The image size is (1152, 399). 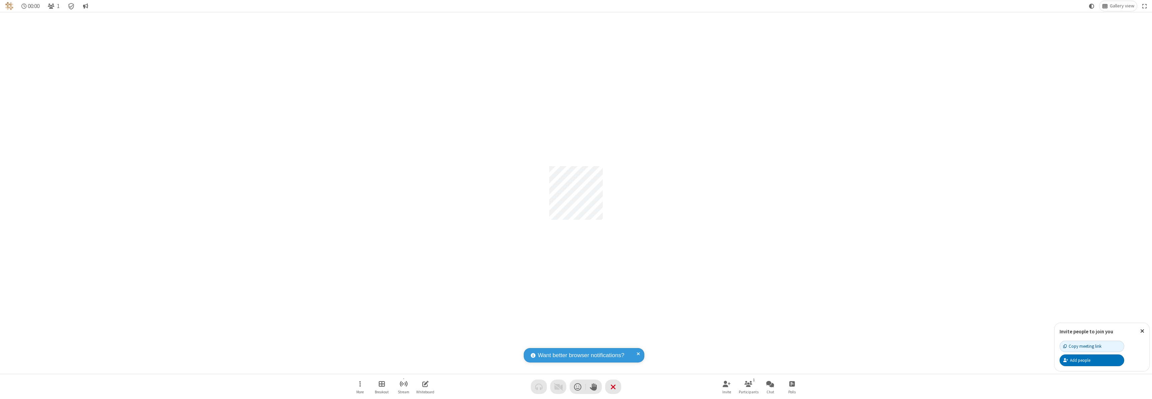 What do you see at coordinates (360, 386) in the screenshot?
I see `button: Open menu` at bounding box center [360, 386].